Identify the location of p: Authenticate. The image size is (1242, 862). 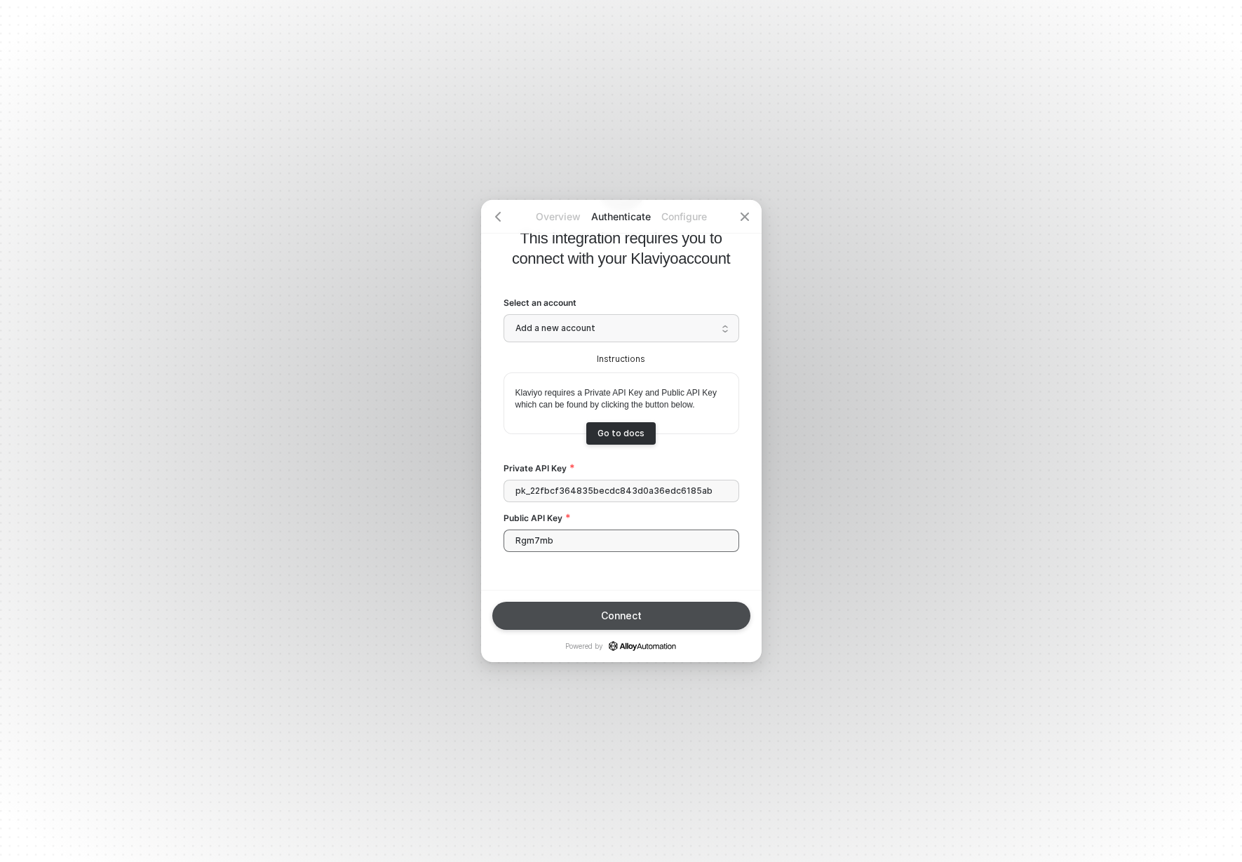
(622, 217).